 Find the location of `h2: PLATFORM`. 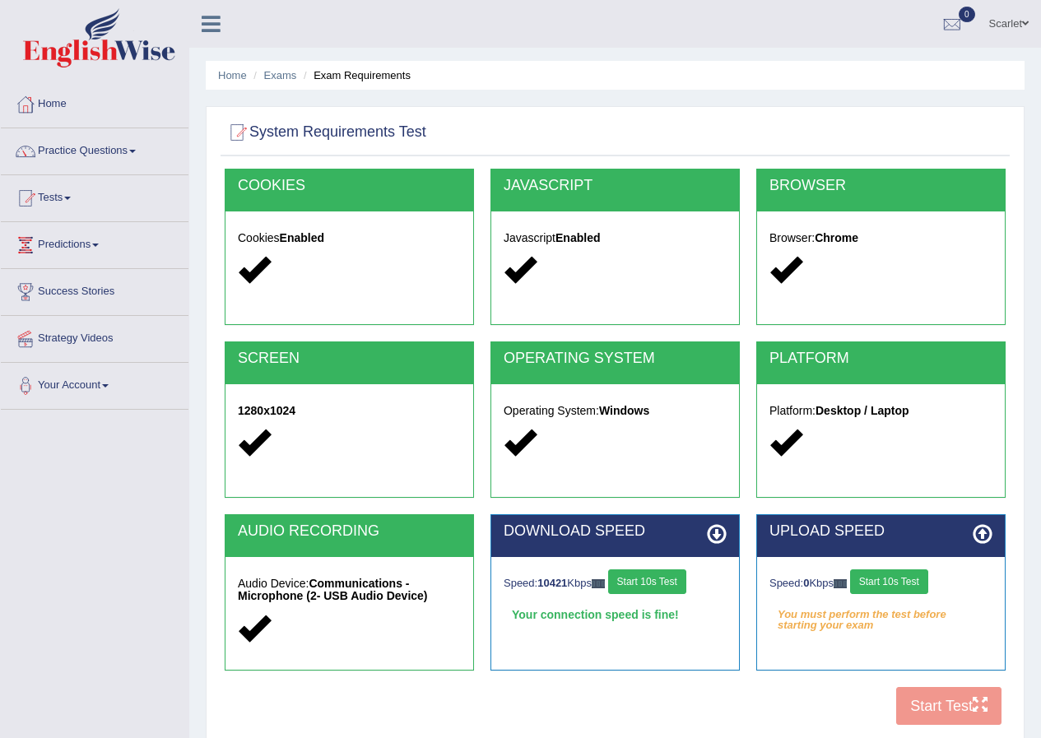

h2: PLATFORM is located at coordinates (881, 359).